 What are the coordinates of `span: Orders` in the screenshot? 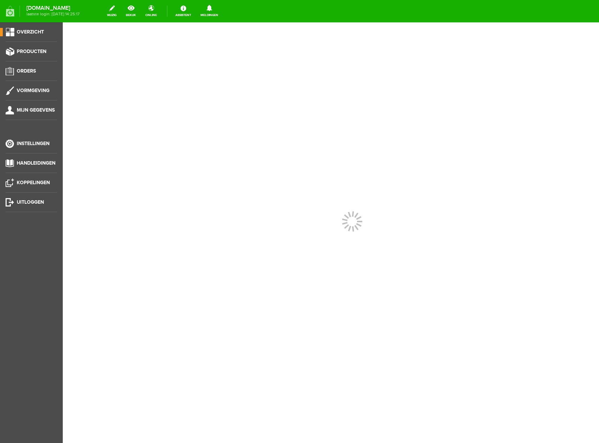 It's located at (26, 71).